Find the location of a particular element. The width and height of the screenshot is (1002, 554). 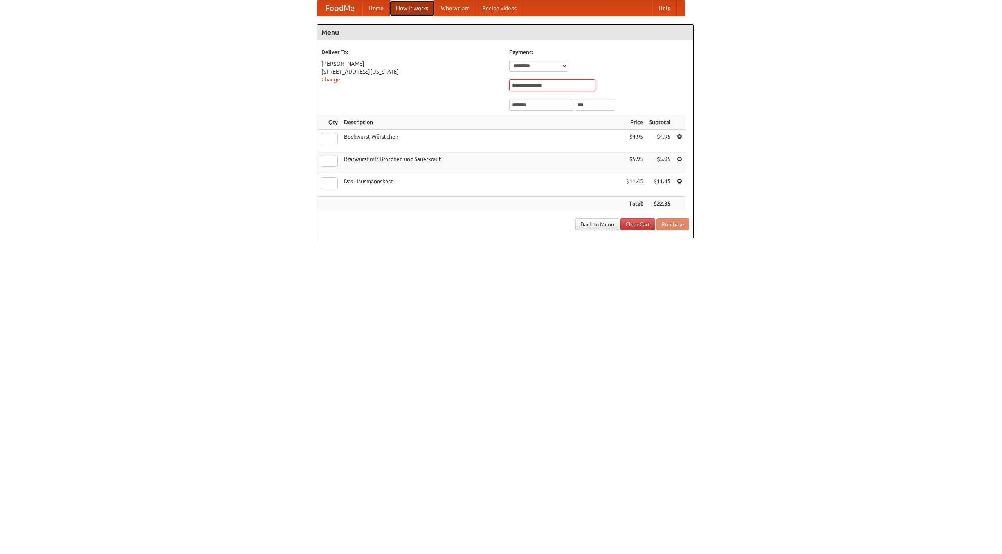

a: Help is located at coordinates (665, 8).